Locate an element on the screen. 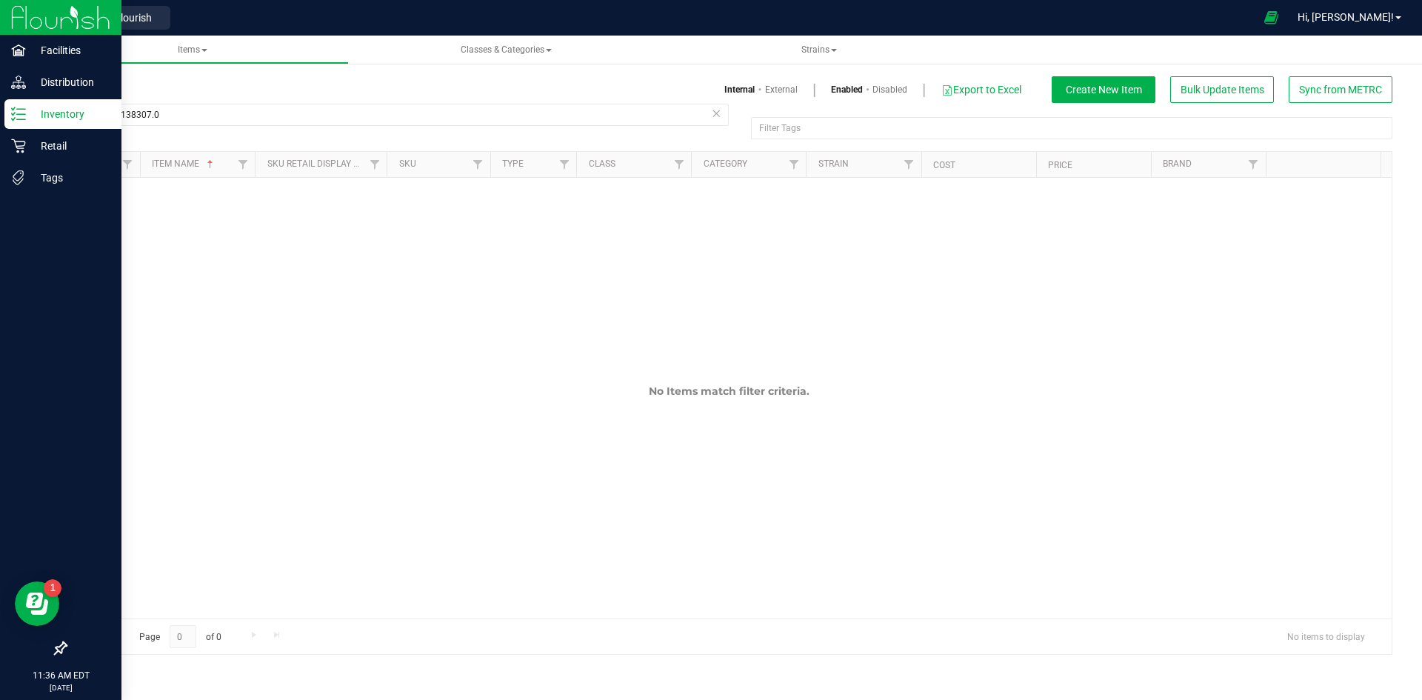 The height and width of the screenshot is (700, 1422). a: Category is located at coordinates (725, 164).